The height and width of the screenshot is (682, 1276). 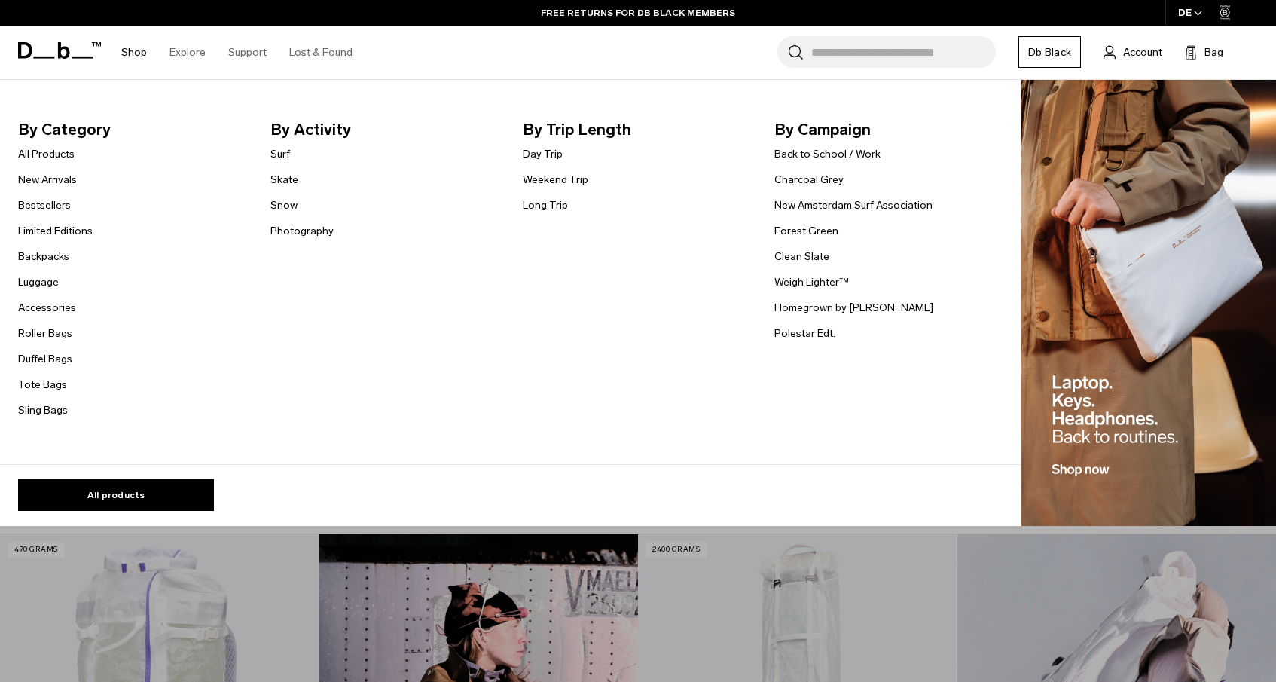 I want to click on a: Weigh Lighter™, so click(x=811, y=282).